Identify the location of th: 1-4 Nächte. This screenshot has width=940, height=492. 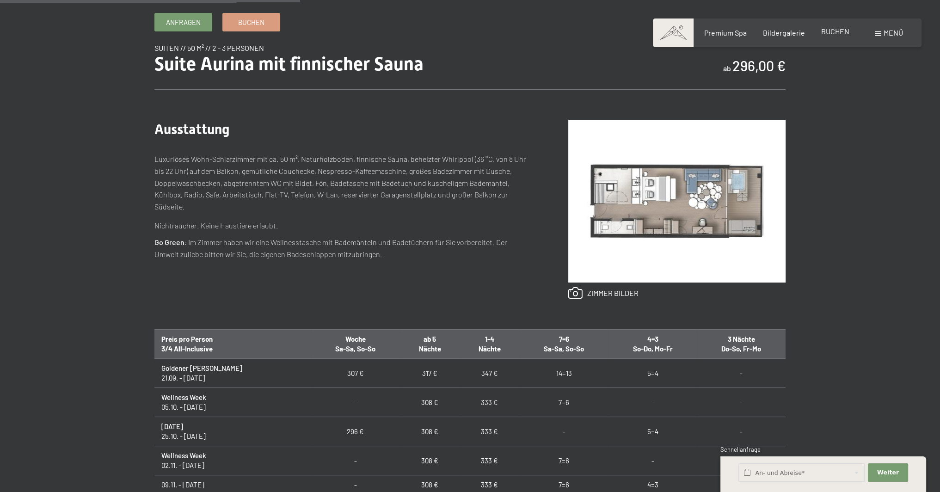
(489, 344).